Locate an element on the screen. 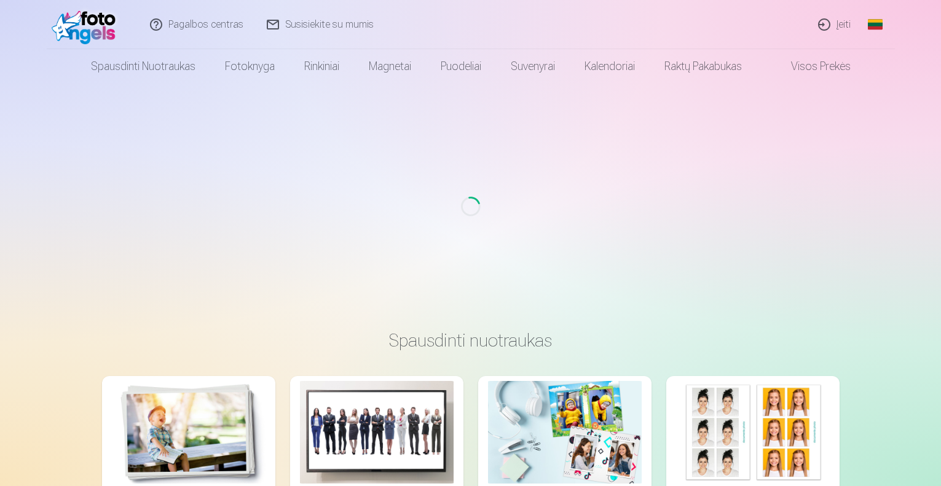  a: Spausdinti nuotraukas is located at coordinates (143, 66).